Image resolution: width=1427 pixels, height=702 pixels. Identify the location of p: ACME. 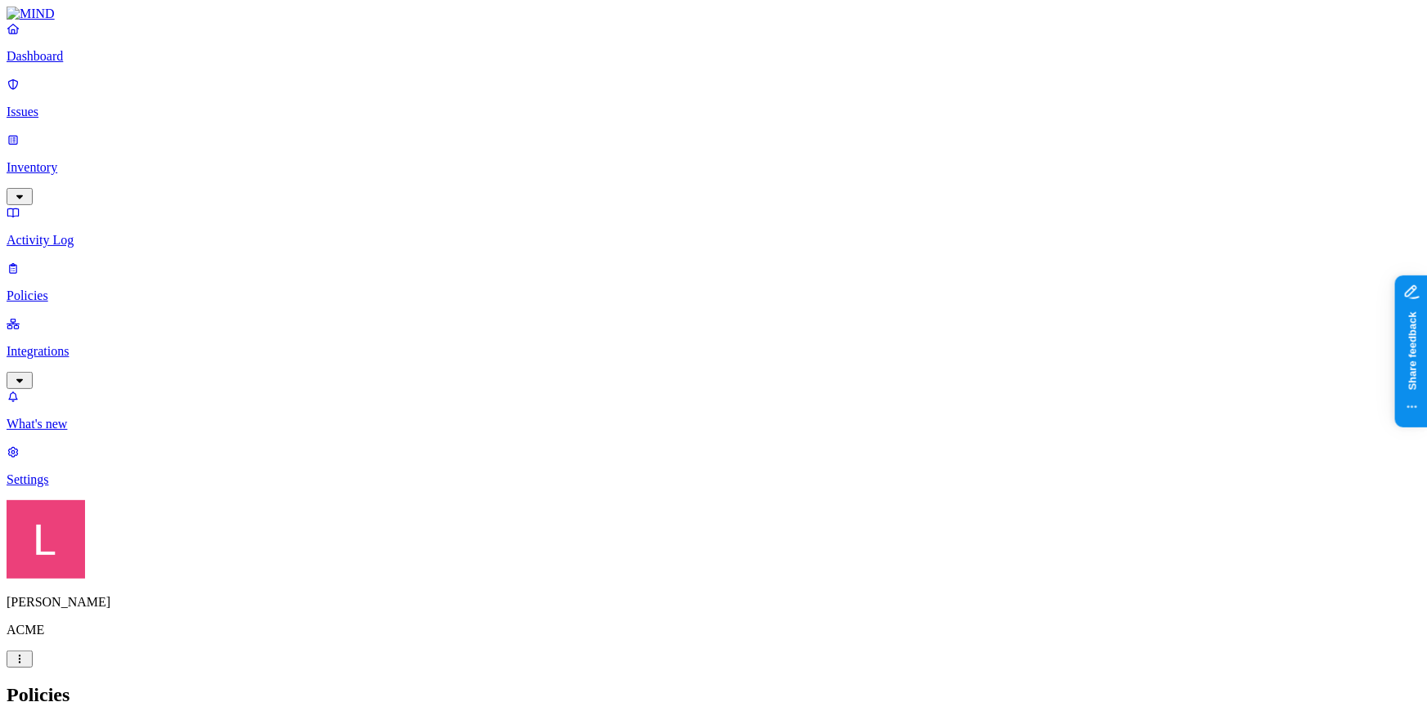
(713, 630).